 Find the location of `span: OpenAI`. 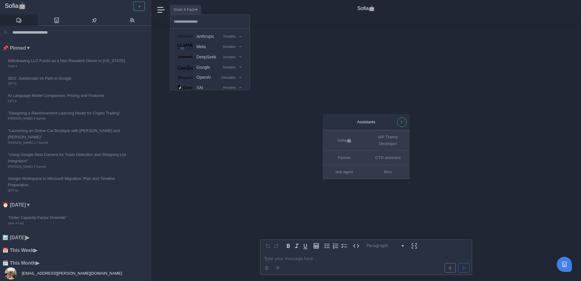

span: OpenAI is located at coordinates (203, 77).